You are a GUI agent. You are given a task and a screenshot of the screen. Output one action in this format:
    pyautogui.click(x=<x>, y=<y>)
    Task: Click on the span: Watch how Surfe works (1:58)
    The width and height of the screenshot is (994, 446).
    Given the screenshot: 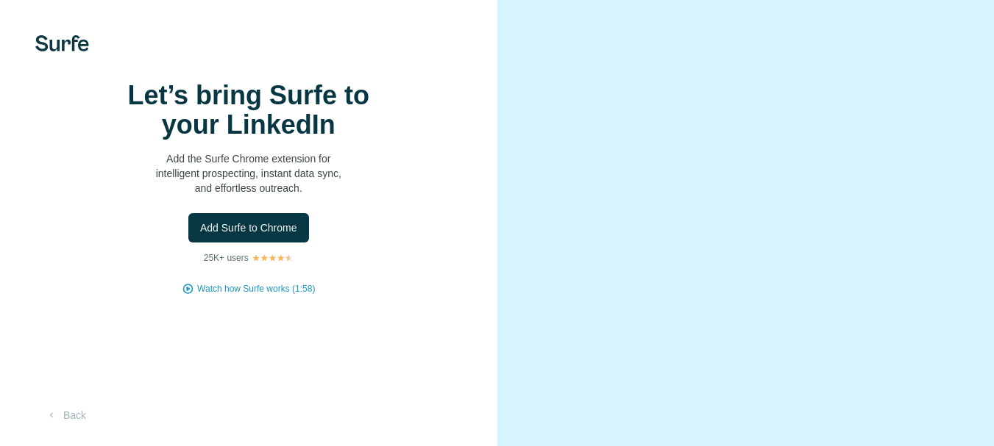 What is the action you would take?
    pyautogui.click(x=256, y=289)
    